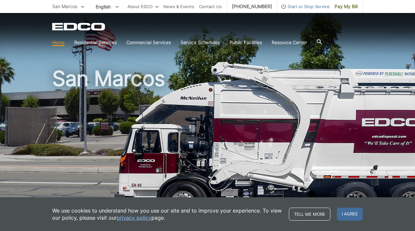  What do you see at coordinates (200, 42) in the screenshot?
I see `a: Service Schedules` at bounding box center [200, 42].